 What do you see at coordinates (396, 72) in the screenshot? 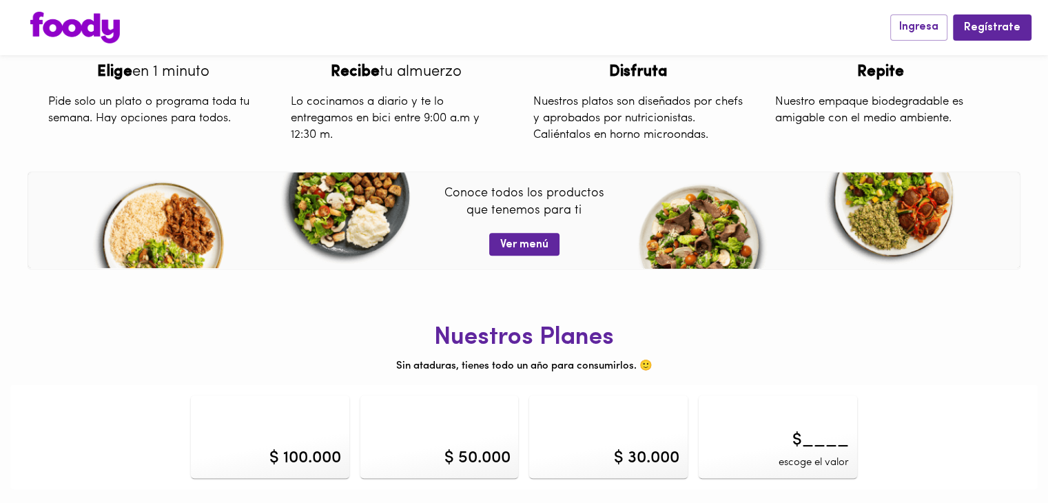
I see `div: tu almuerzo` at bounding box center [396, 72].